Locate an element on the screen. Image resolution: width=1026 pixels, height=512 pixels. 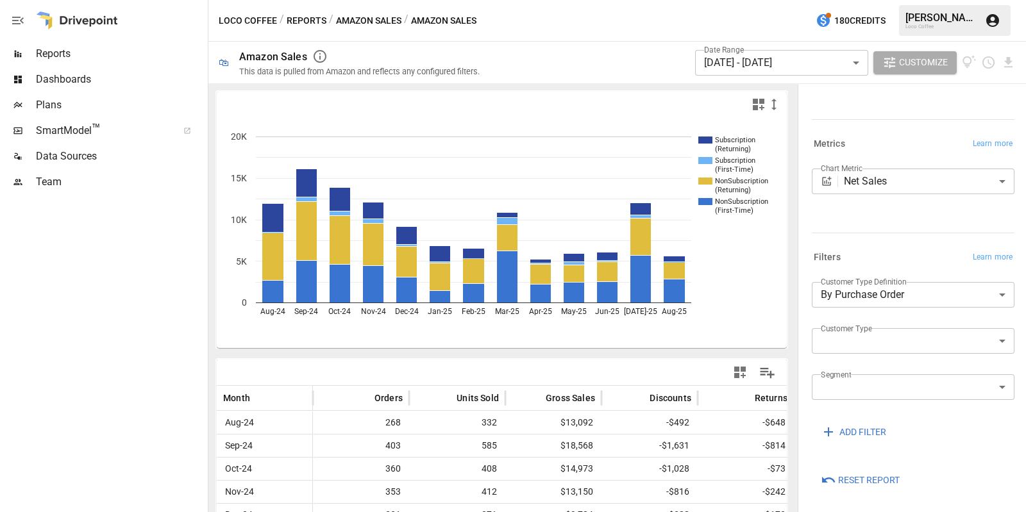
span: 412 is located at coordinates (489, 492).